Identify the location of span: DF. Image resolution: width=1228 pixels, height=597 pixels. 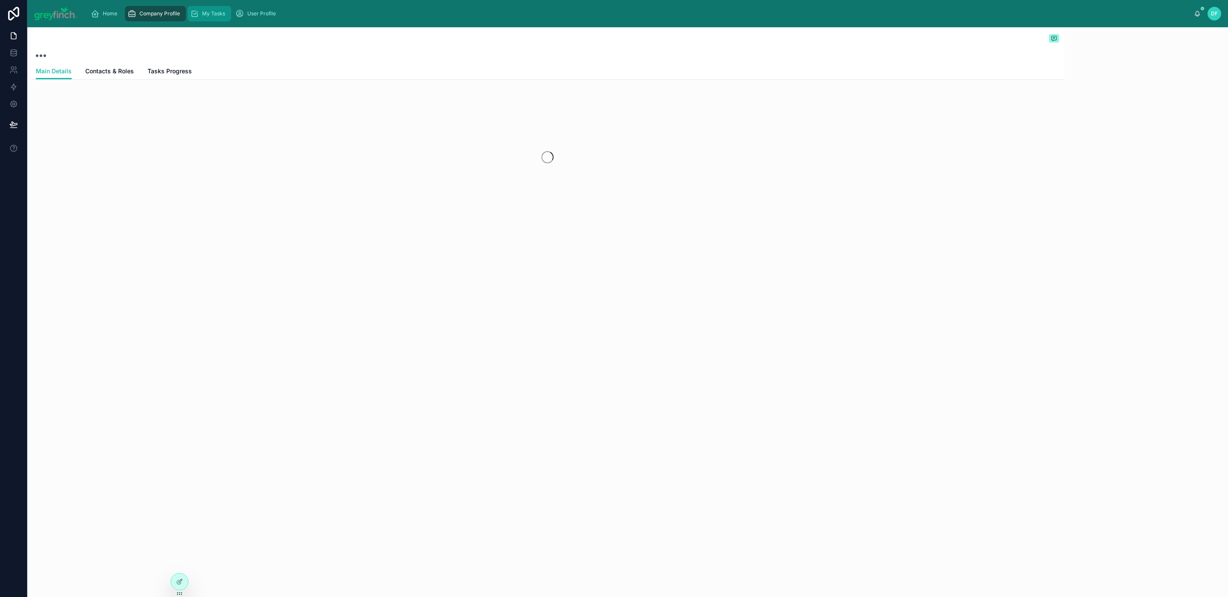
(1215, 14).